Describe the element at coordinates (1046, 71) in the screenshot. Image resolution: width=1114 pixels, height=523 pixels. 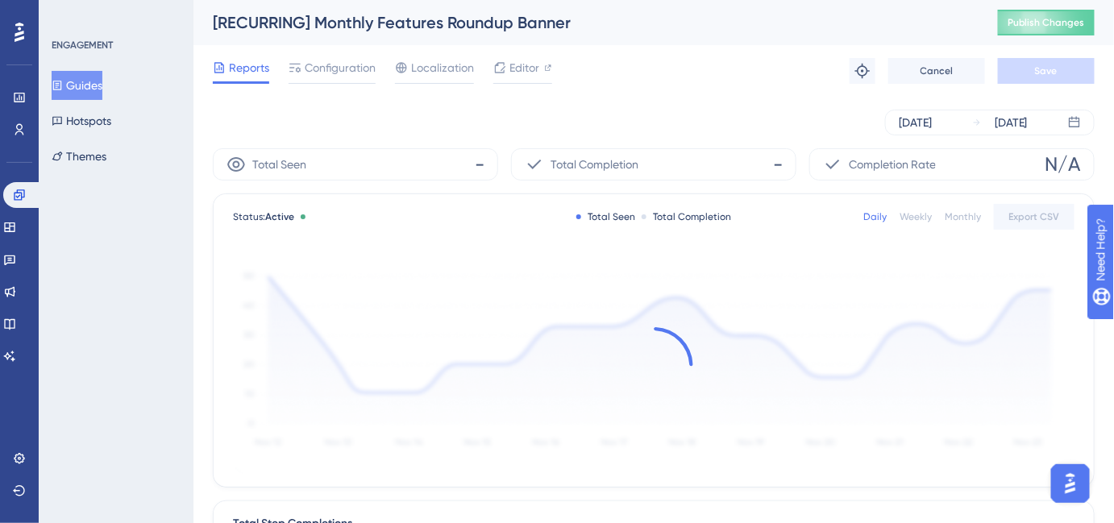
I see `span: Save` at that location.